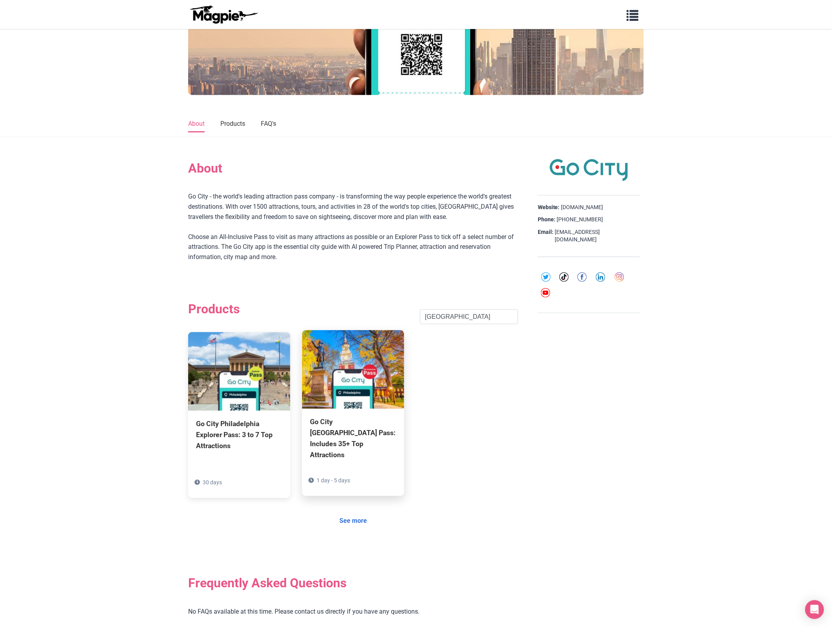 The image size is (832, 627). I want to click on a: FAQ's, so click(268, 124).